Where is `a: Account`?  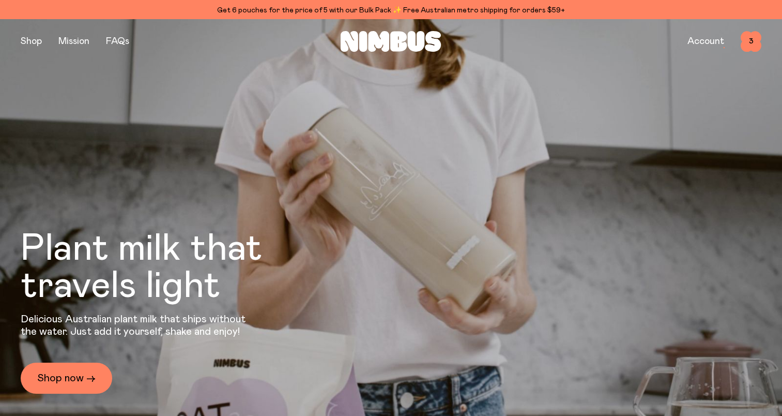
a: Account is located at coordinates (706, 41).